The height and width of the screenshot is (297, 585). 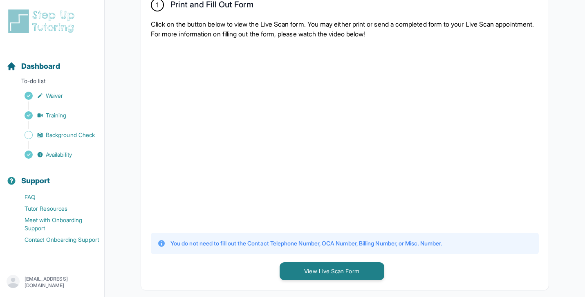 What do you see at coordinates (306, 243) in the screenshot?
I see `p: You do not need to fill out the Contact Telephone Number, OCA Number, Billing Number, or Misc. Nu...` at bounding box center [306, 243].